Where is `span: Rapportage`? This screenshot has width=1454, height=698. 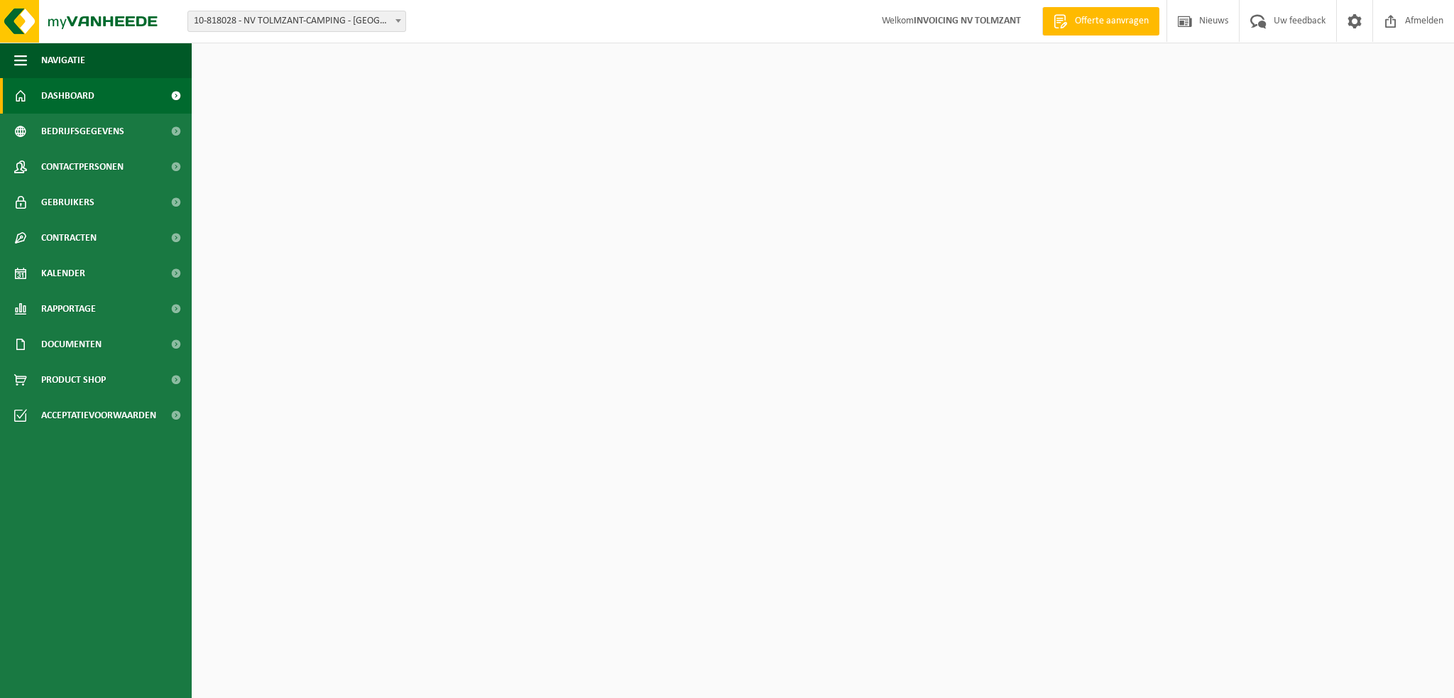
span: Rapportage is located at coordinates (68, 309).